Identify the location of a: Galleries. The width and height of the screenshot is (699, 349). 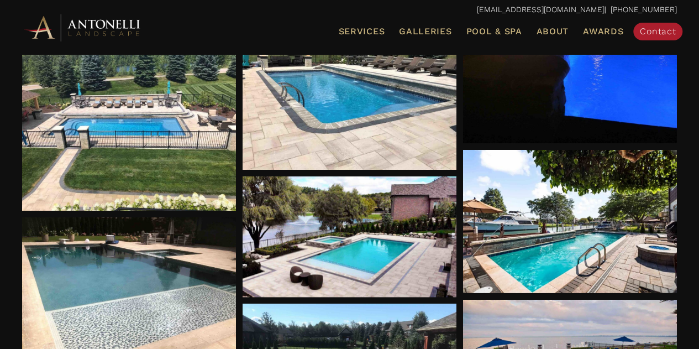
(425, 32).